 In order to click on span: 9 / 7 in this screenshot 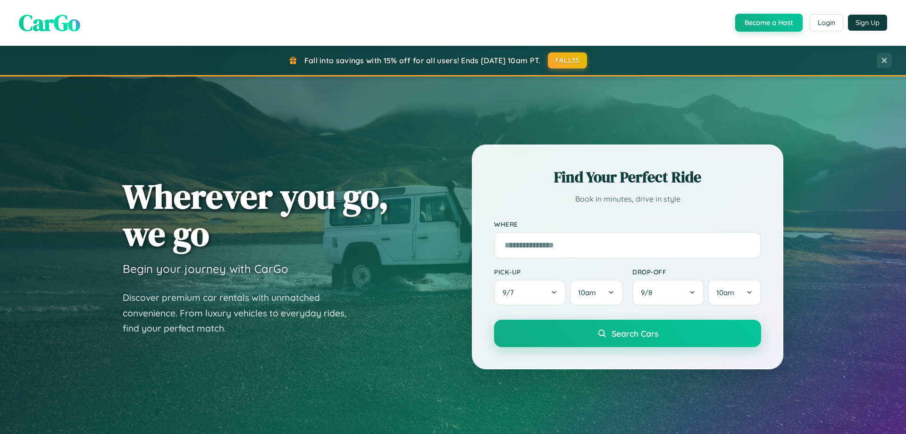, I will do `click(511, 292)`.